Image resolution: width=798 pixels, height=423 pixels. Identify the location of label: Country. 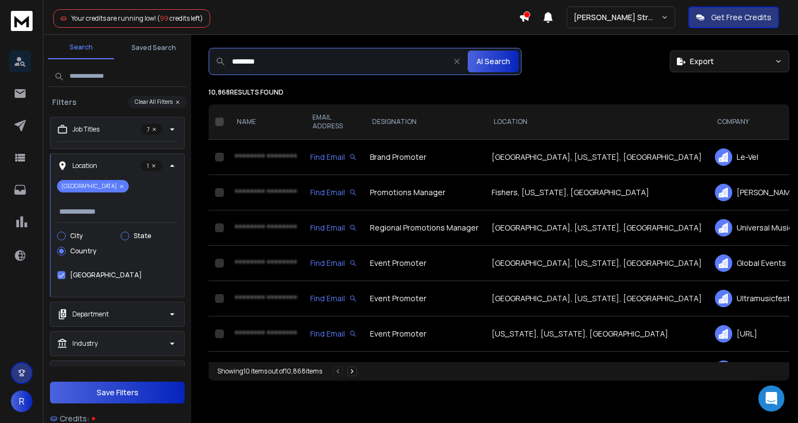
(83, 251).